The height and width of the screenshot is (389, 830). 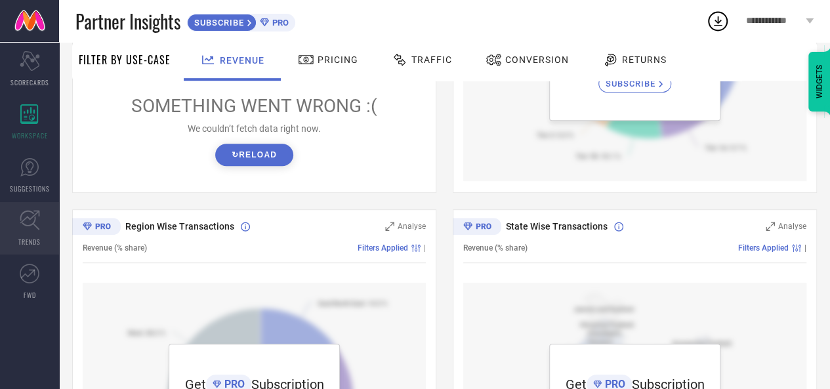 I want to click on div: Open download list, so click(x=718, y=21).